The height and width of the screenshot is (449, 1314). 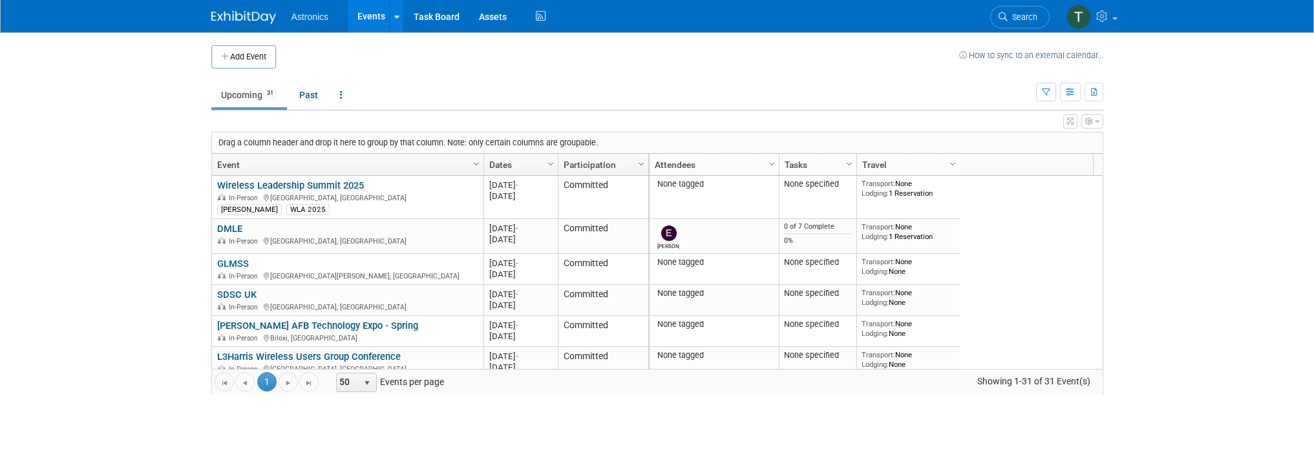 I want to click on span: Go to the next page, so click(x=288, y=383).